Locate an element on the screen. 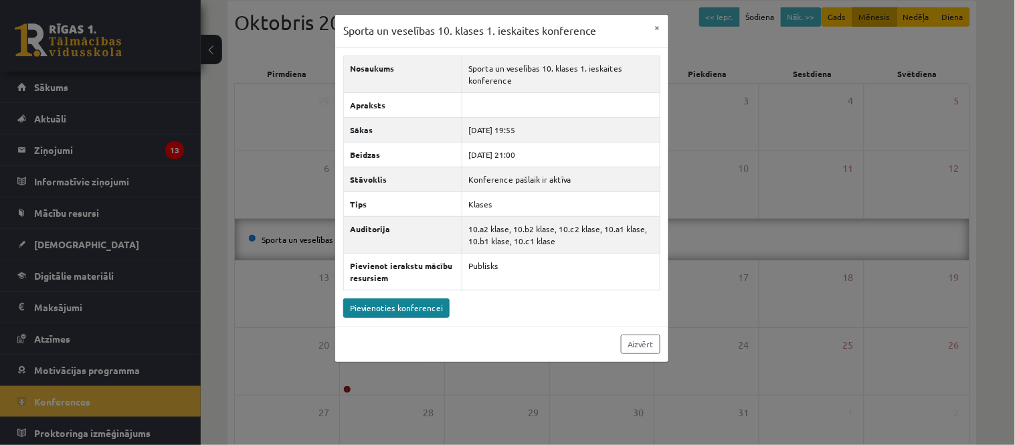 This screenshot has height=445, width=1015. a: Pievienoties konferencei is located at coordinates (396, 308).